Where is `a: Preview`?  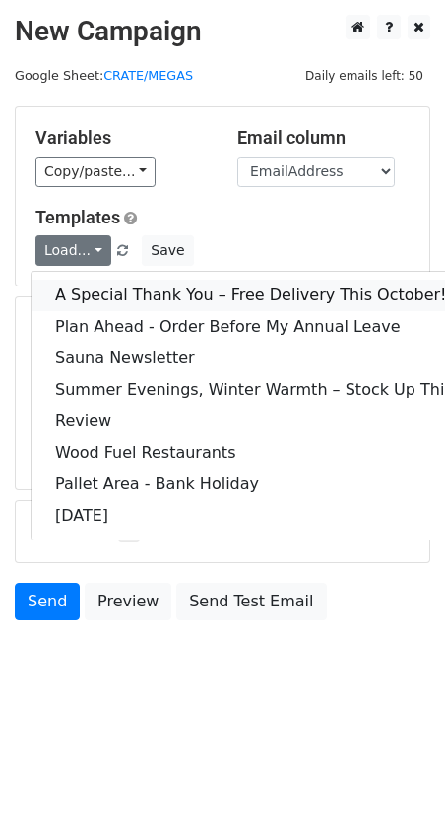
a: Preview is located at coordinates (128, 601).